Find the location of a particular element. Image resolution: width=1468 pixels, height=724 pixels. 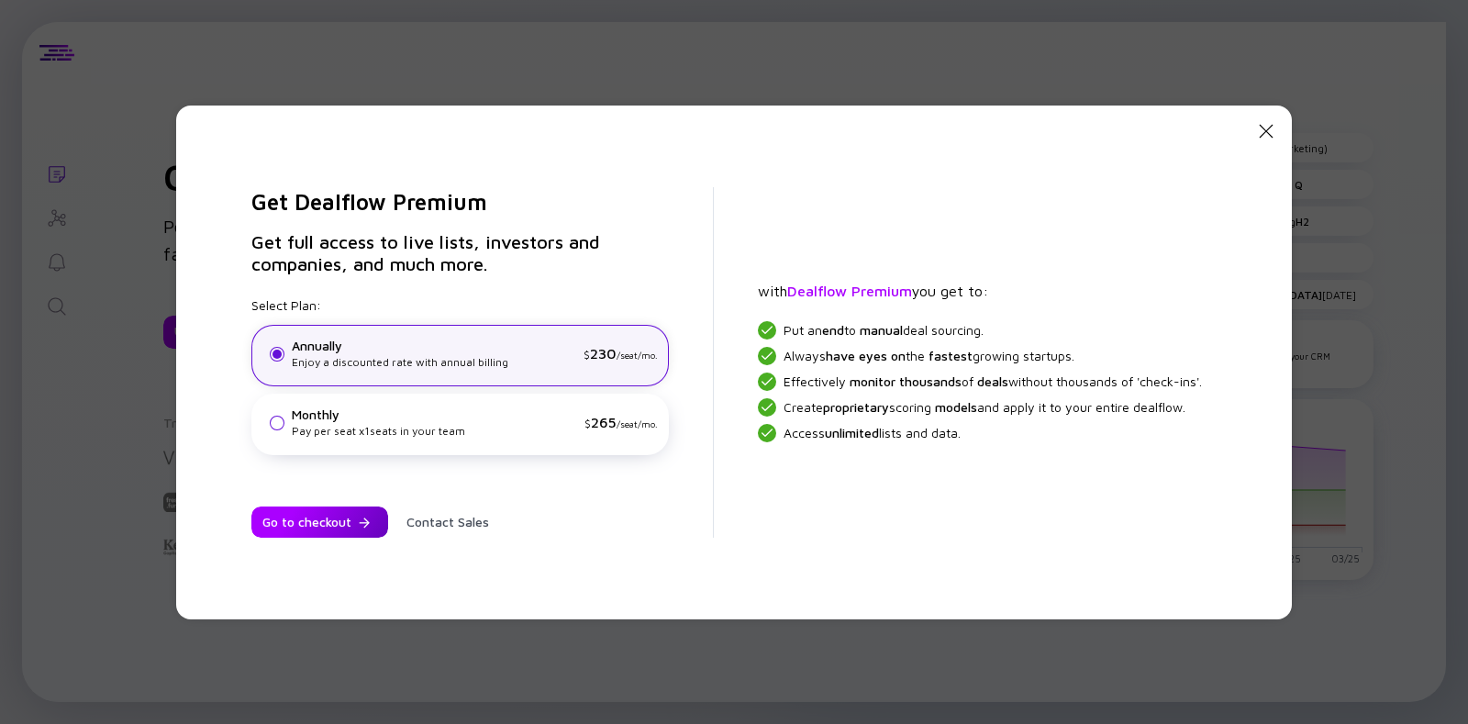

span: manual is located at coordinates (881, 329).